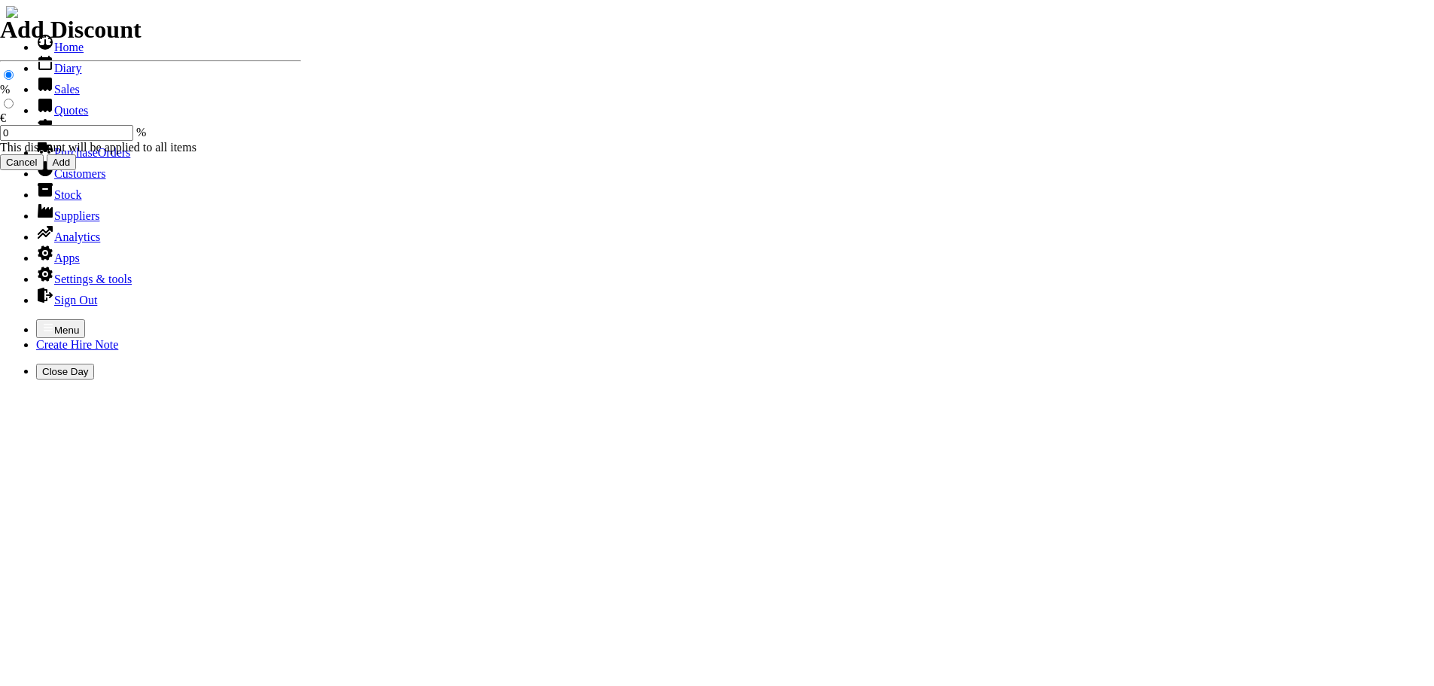 The image size is (1434, 686). Describe the element at coordinates (66, 300) in the screenshot. I see `a: Sign Out` at that location.